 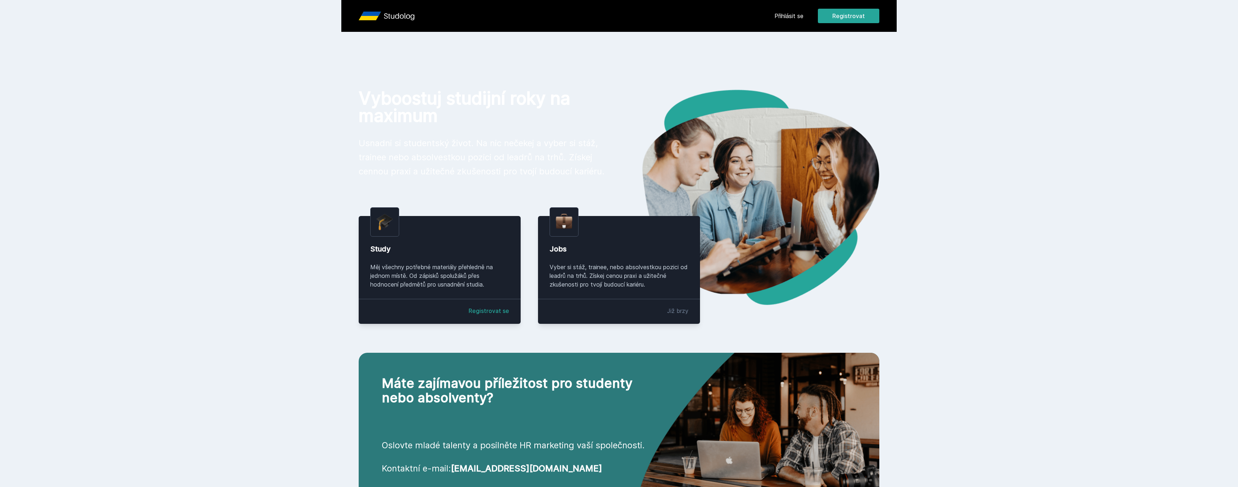 What do you see at coordinates (677, 311) in the screenshot?
I see `div: Již brzy` at bounding box center [677, 311].